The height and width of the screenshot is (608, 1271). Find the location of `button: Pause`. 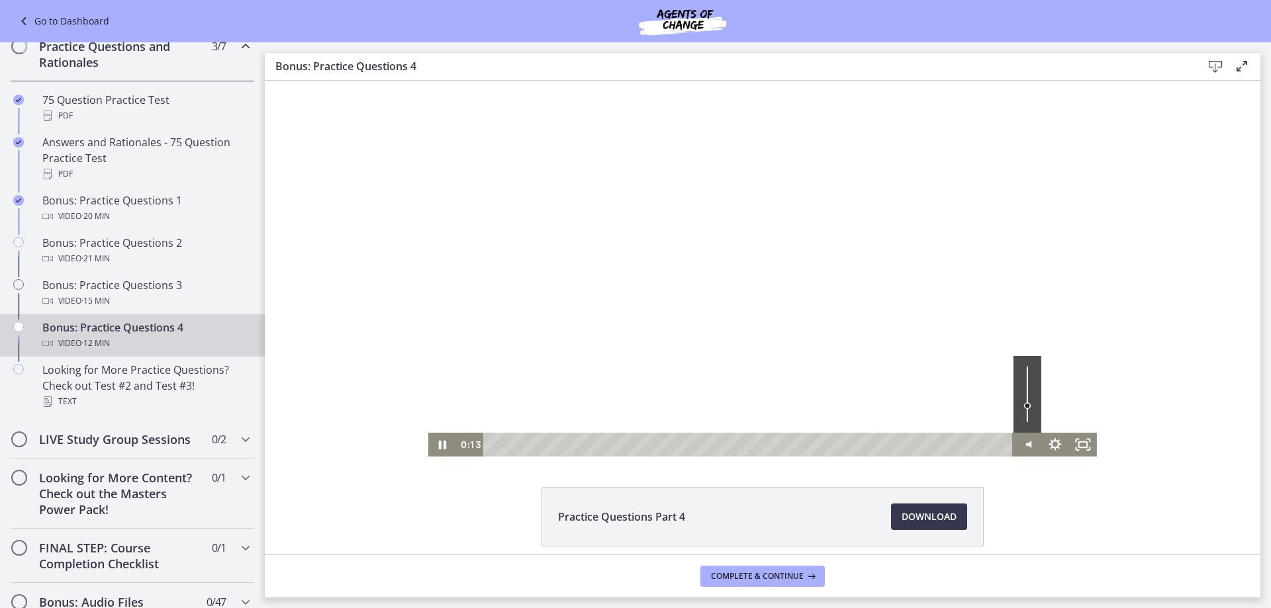

button: Pause is located at coordinates (177, 364).